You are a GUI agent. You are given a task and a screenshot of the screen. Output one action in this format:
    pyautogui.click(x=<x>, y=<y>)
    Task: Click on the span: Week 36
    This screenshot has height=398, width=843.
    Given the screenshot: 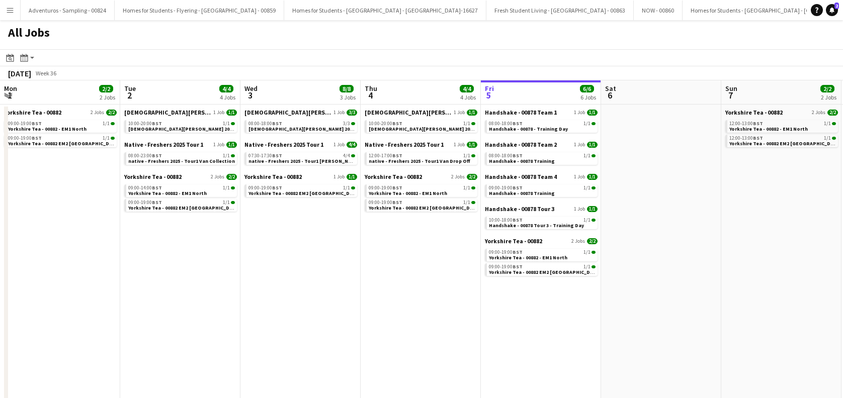 What is the action you would take?
    pyautogui.click(x=46, y=73)
    